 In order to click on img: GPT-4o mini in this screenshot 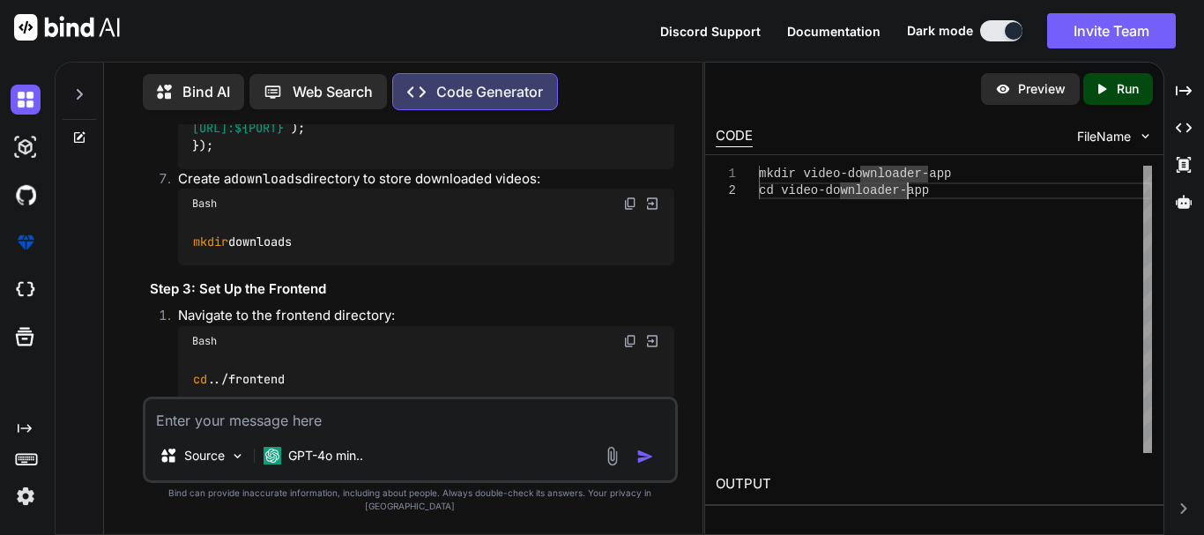, I will do `click(272, 456)`.